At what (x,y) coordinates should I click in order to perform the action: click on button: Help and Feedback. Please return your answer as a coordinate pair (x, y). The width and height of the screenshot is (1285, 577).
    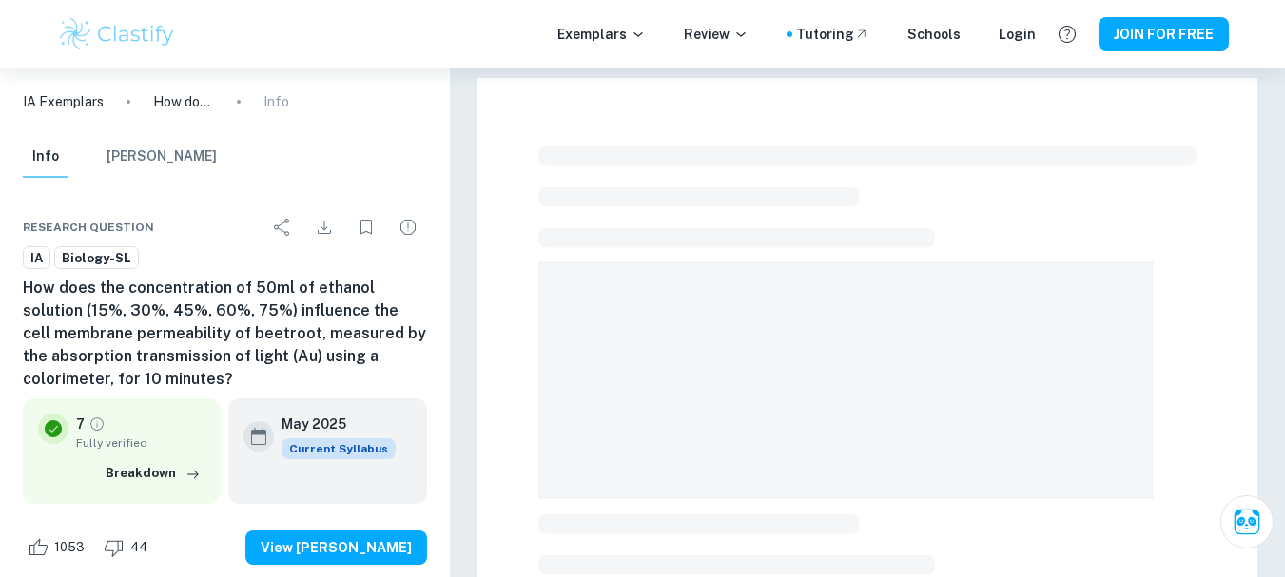
    Looking at the image, I should click on (1067, 34).